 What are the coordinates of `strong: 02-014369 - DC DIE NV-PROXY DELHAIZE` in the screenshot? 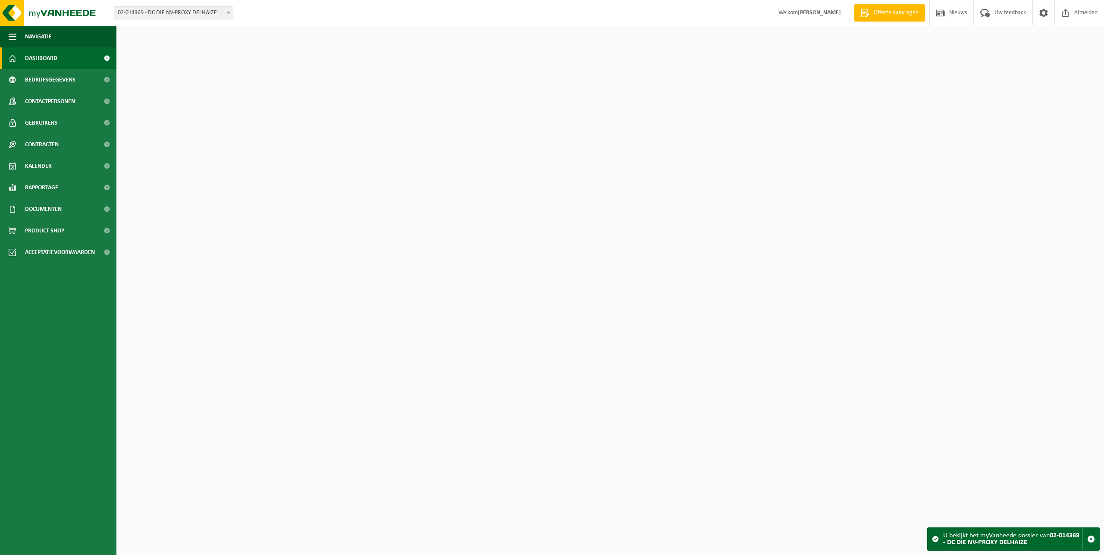 It's located at (1011, 539).